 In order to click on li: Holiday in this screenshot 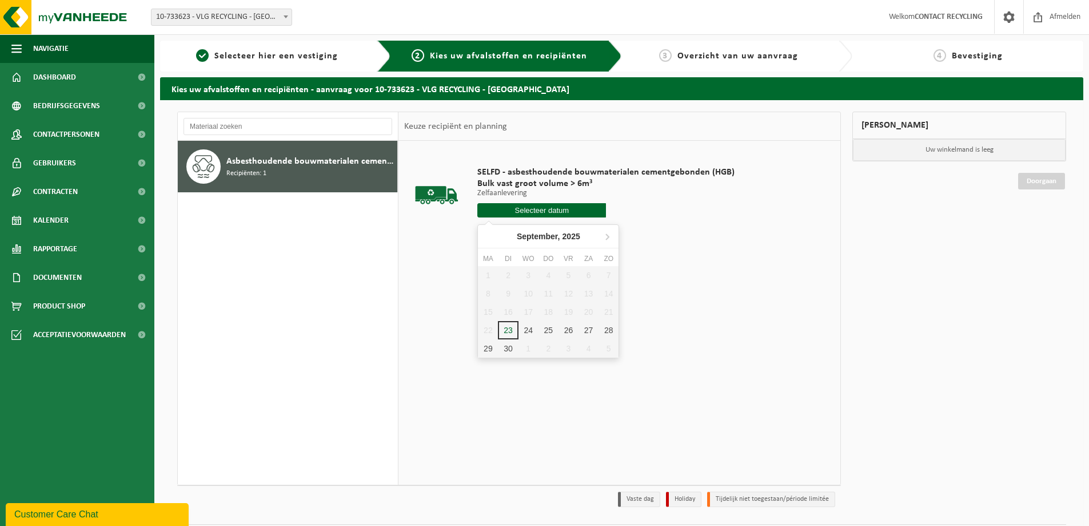, I will do `click(684, 499)`.